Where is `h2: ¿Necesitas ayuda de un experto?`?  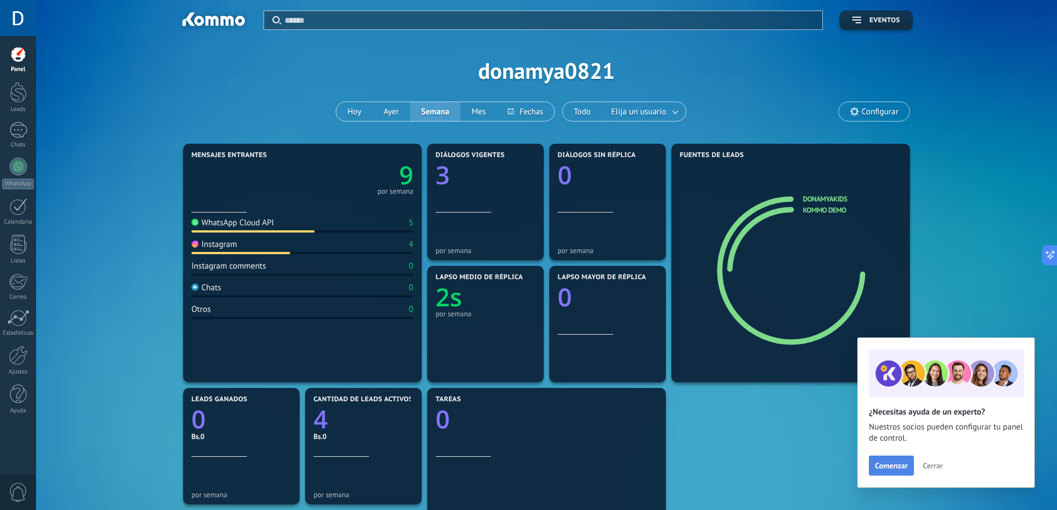 h2: ¿Necesitas ayuda de un experto? is located at coordinates (946, 412).